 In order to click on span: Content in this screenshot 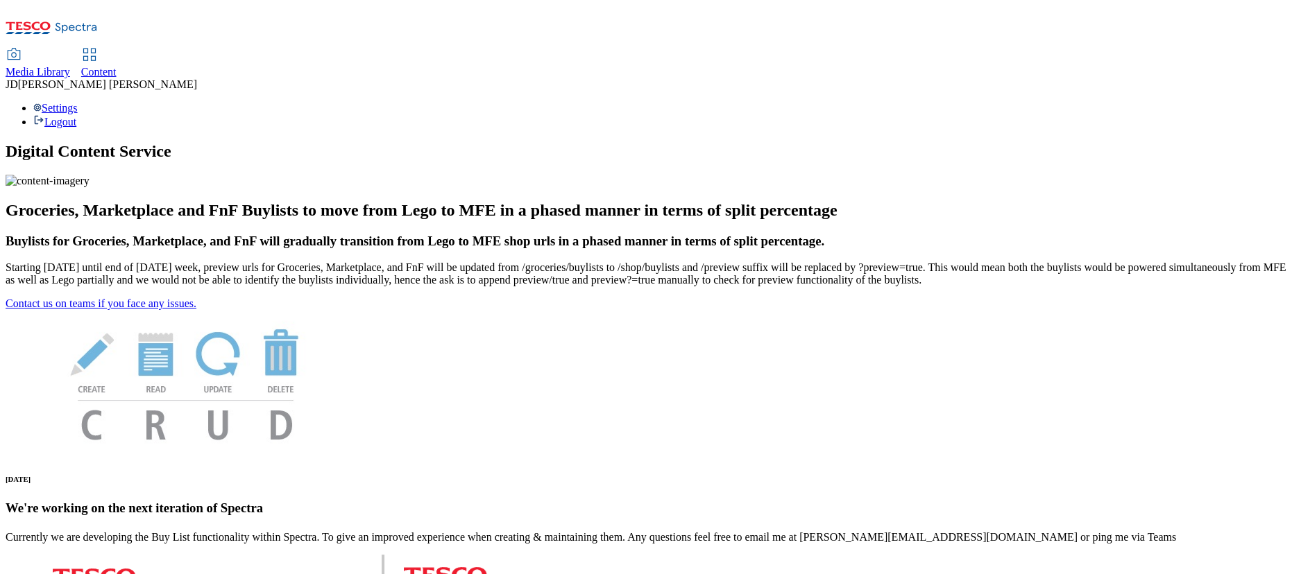, I will do `click(99, 71)`.